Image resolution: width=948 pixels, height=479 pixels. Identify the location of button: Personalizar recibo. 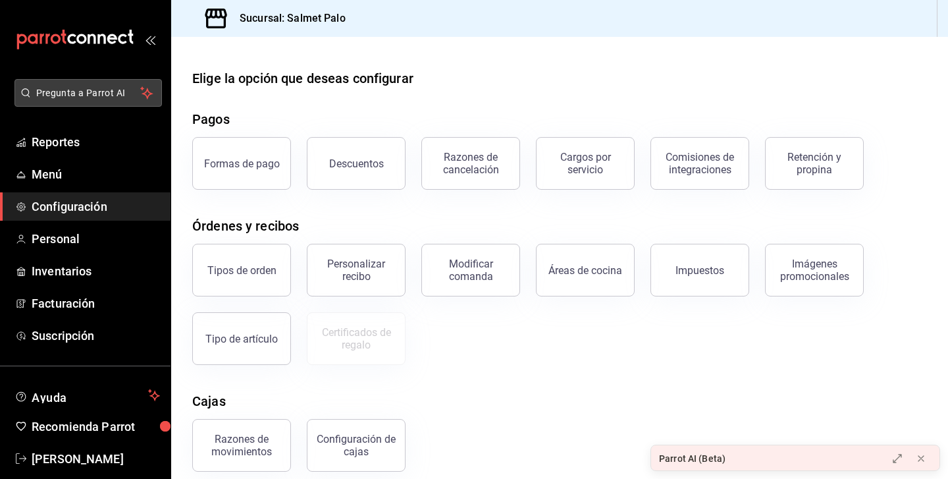
(356, 270).